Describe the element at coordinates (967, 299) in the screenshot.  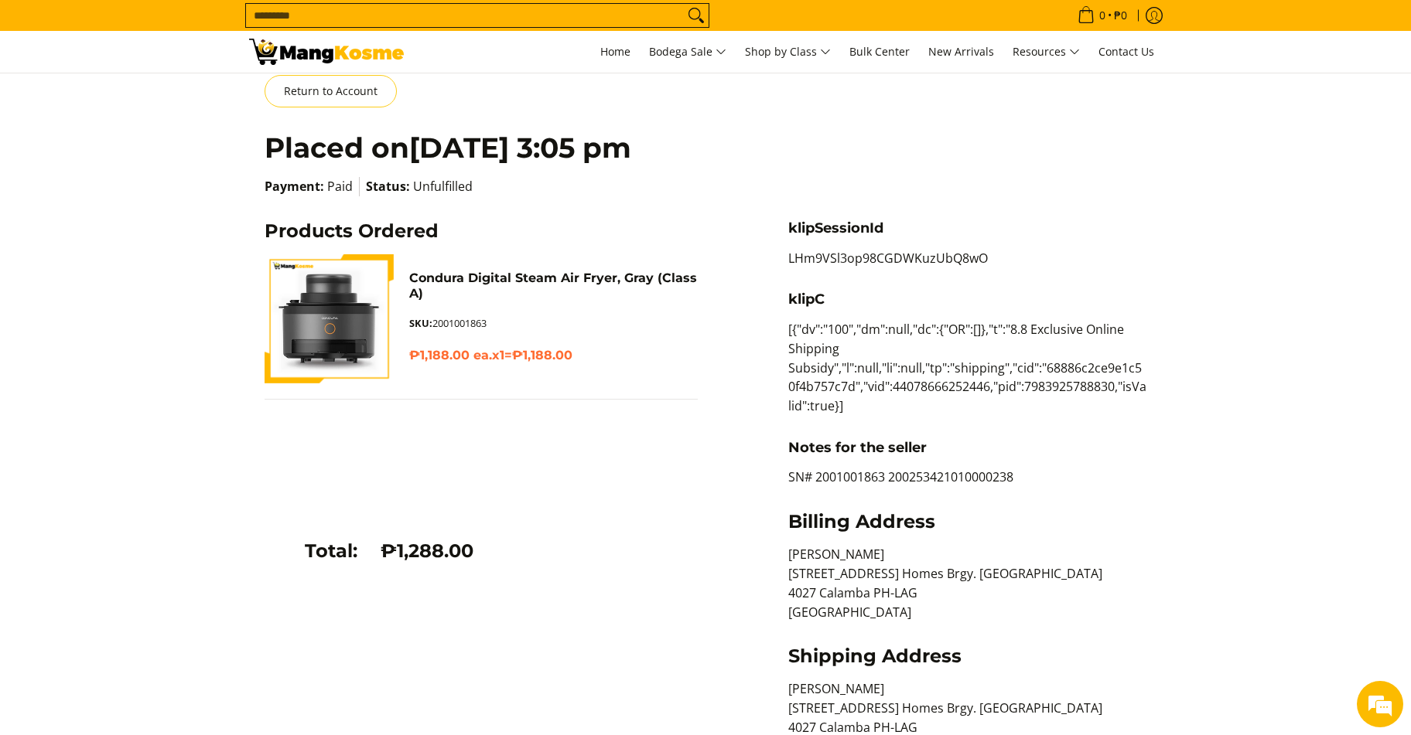
I see `h4: klipC` at that location.